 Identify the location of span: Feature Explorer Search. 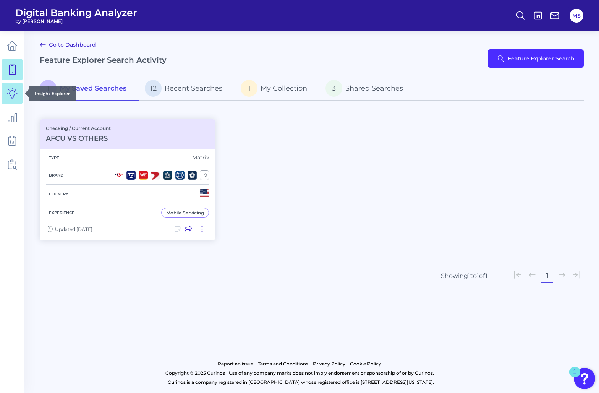
(541, 58).